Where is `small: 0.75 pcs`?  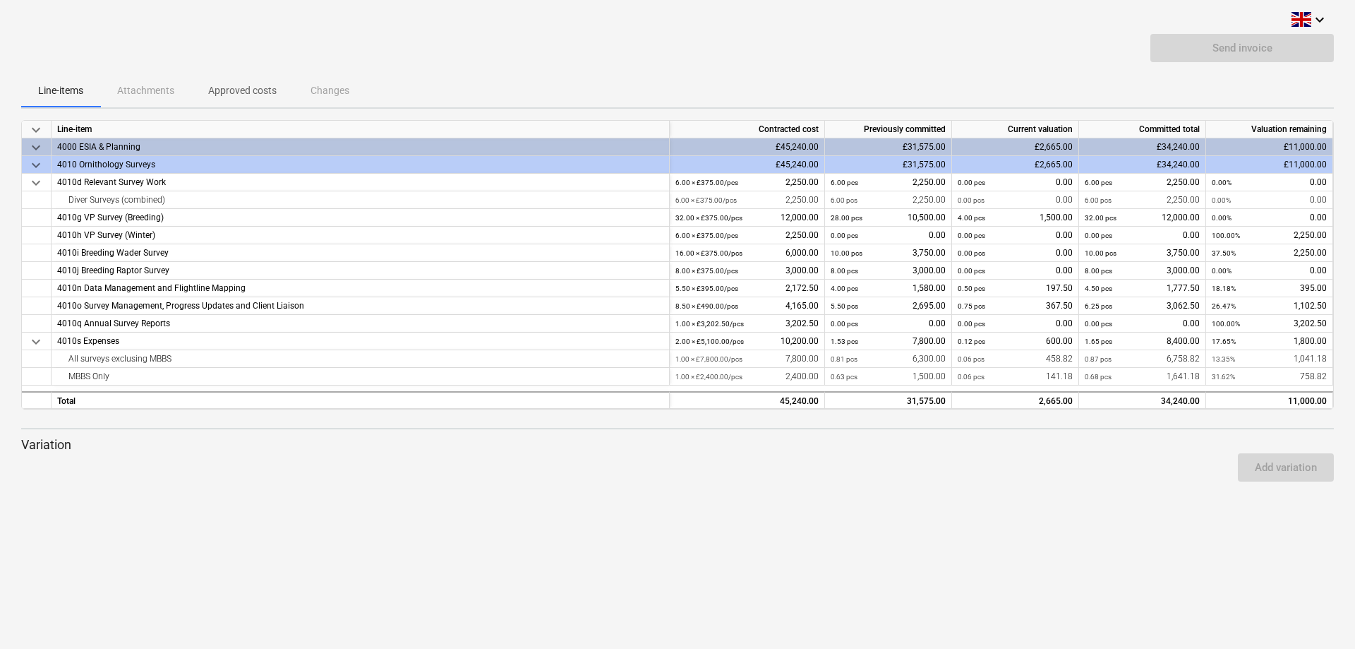
small: 0.75 pcs is located at coordinates (971, 306).